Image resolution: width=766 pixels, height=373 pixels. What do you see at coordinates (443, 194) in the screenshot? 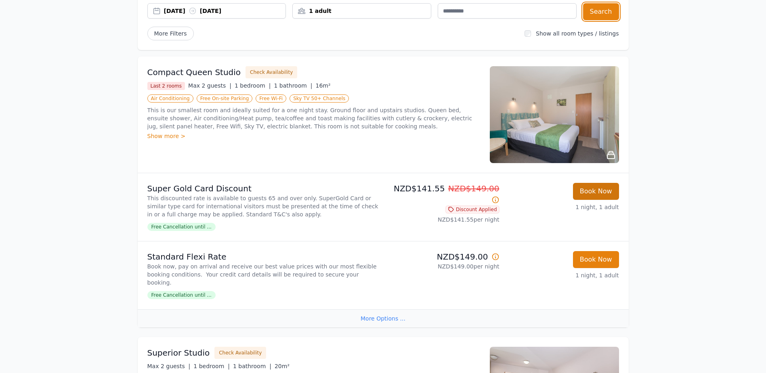
I see `p: NZD$141.55` at bounding box center [443, 194].